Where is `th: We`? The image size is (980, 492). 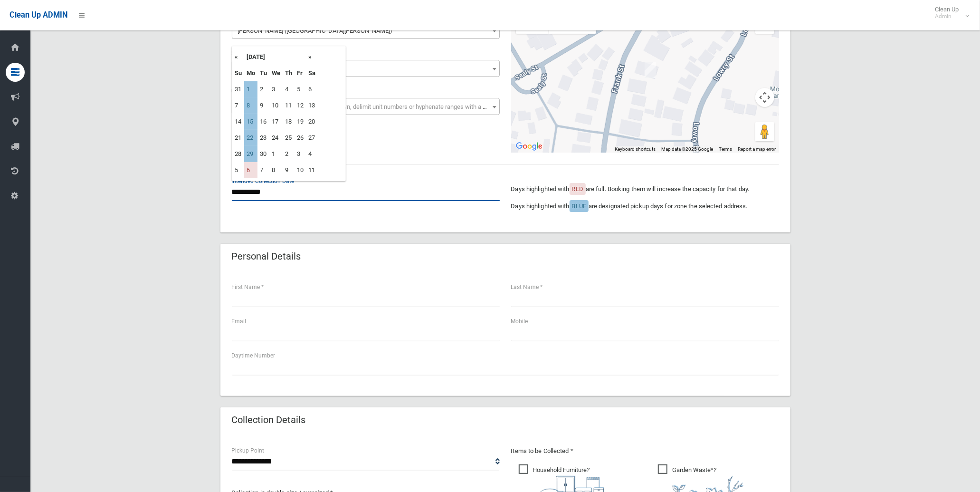
th: We is located at coordinates (276, 73).